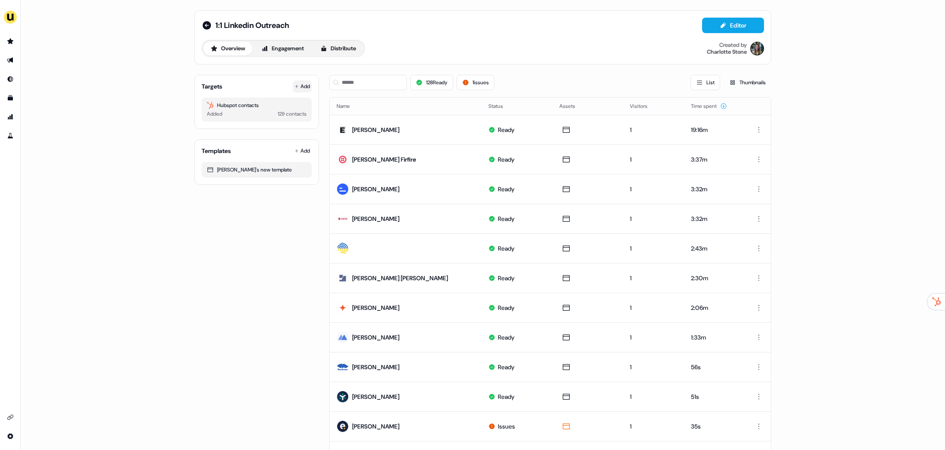 This screenshot has height=450, width=945. Describe the element at coordinates (713, 426) in the screenshot. I see `div: 35s` at that location.